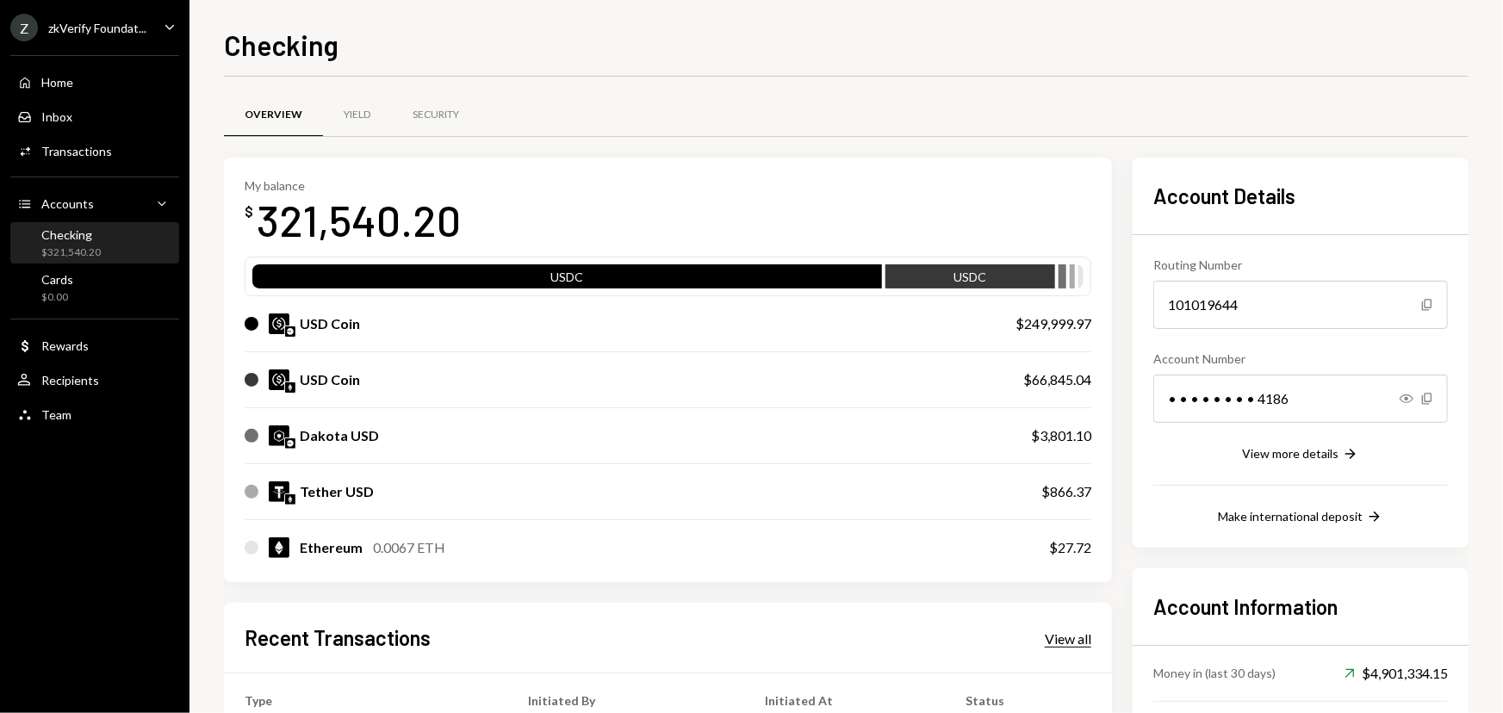 Image resolution: width=1503 pixels, height=713 pixels. I want to click on div: Money in (last 30 days), so click(1214, 673).